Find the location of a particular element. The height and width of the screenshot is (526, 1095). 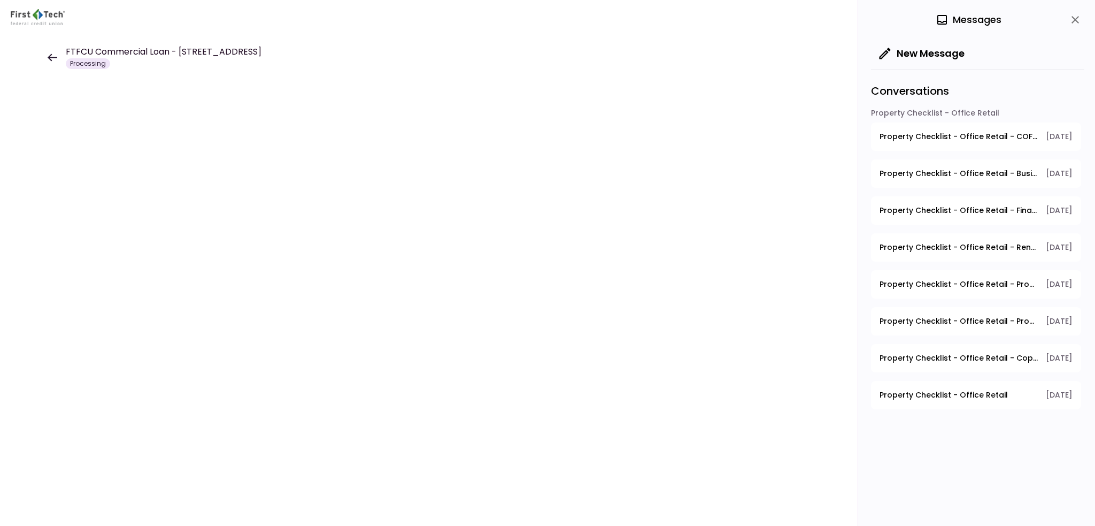

div: Property Checklist - Office Retail is located at coordinates (976, 115).